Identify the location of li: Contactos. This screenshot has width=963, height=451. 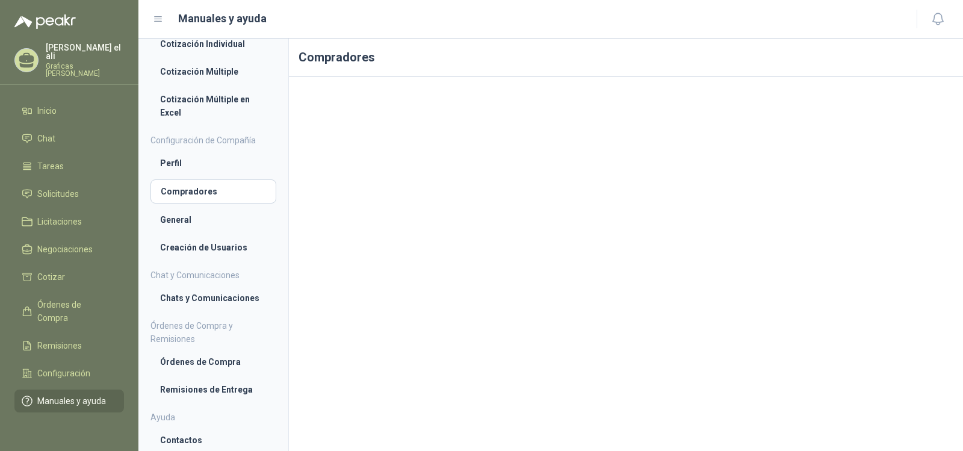
(213, 440).